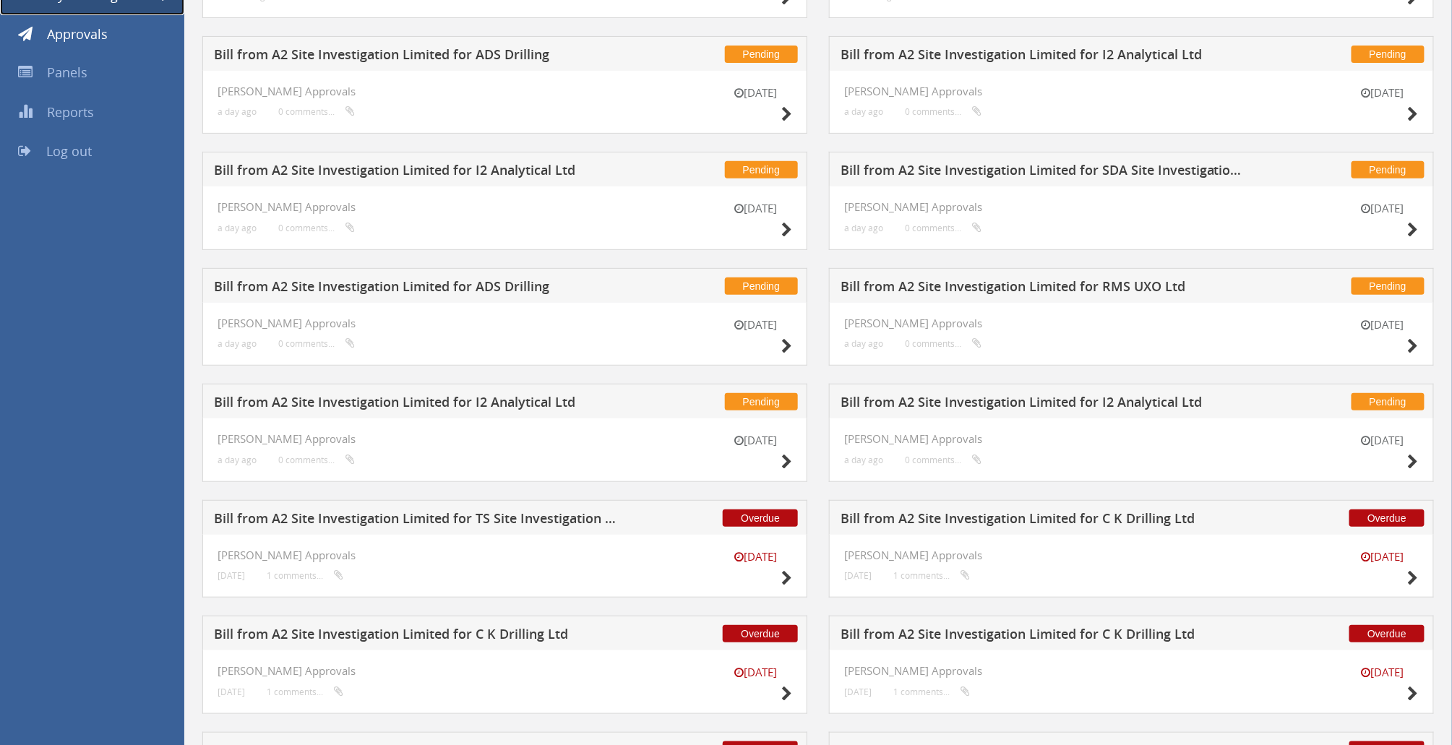 The height and width of the screenshot is (745, 1452). I want to click on h5: Bill from A2 Site Investigation Limited for SDA Site Investigation Limited, so click(1044, 172).